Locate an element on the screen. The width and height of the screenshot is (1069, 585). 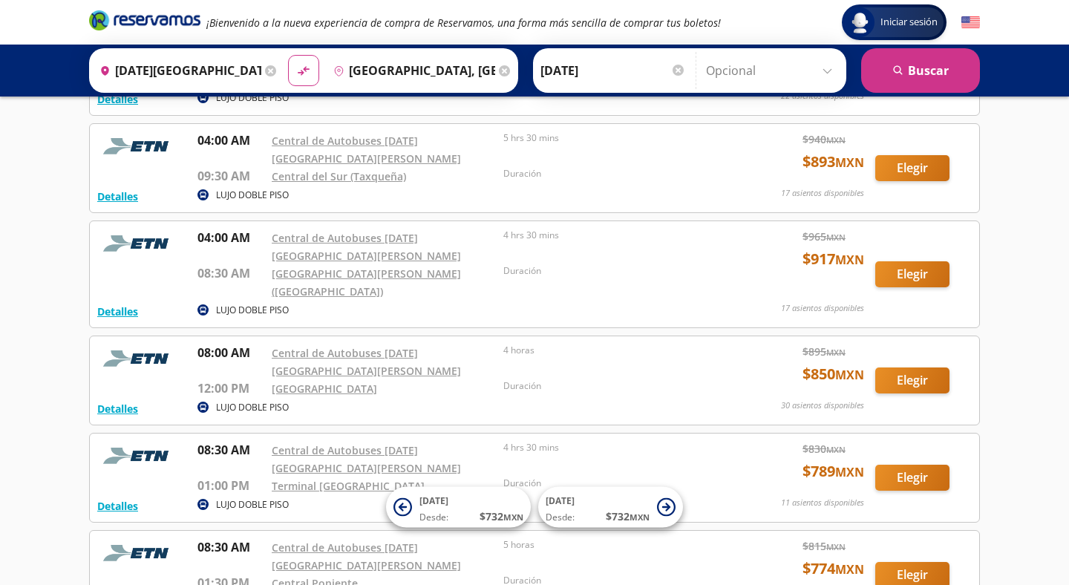
input: Buscar Destino is located at coordinates (411, 71).